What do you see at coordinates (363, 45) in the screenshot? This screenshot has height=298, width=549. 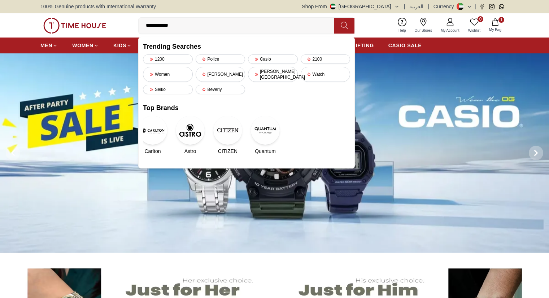 I see `a: GIFTING` at bounding box center [363, 45].